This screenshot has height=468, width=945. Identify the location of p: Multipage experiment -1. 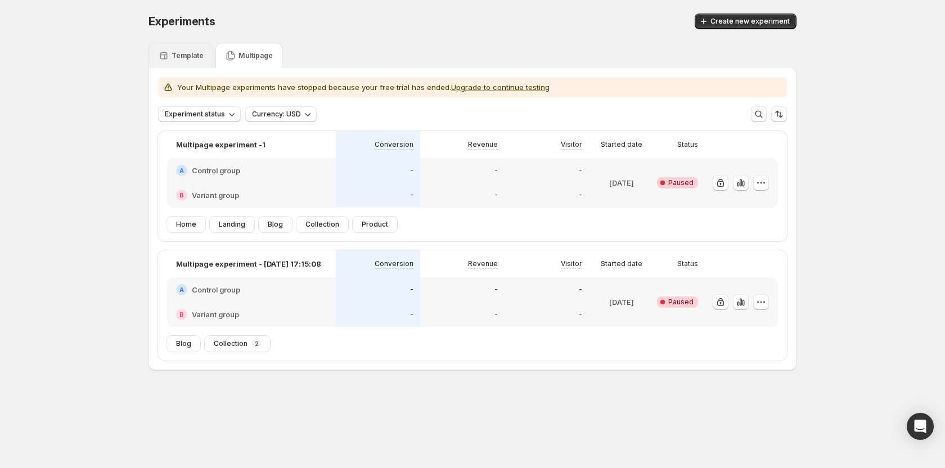
(220, 144).